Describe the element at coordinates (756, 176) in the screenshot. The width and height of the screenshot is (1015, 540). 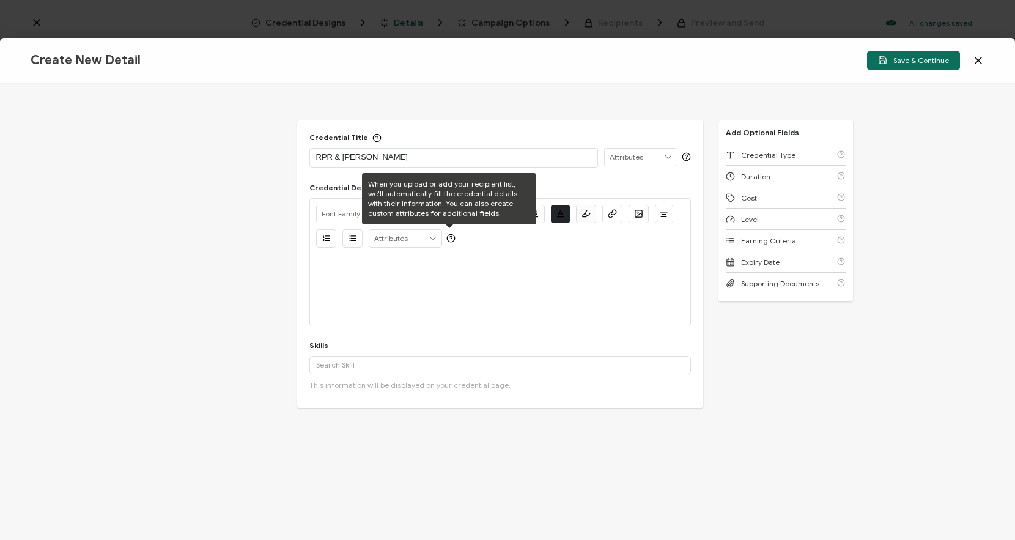
I see `span: Duration` at that location.